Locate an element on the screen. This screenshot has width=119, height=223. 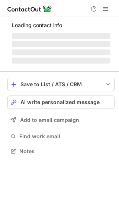
p: Loading contact info is located at coordinates (61, 25).